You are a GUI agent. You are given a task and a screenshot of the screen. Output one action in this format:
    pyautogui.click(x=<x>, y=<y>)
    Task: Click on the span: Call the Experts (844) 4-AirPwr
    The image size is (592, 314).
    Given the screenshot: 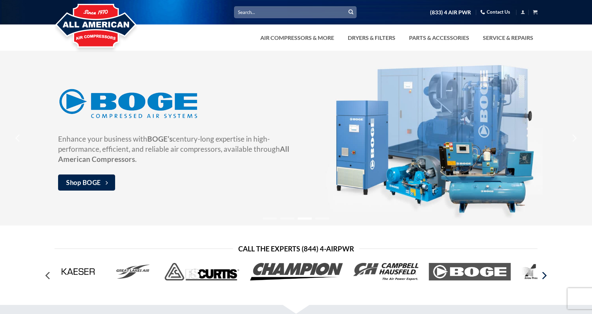 What is the action you would take?
    pyautogui.click(x=296, y=249)
    